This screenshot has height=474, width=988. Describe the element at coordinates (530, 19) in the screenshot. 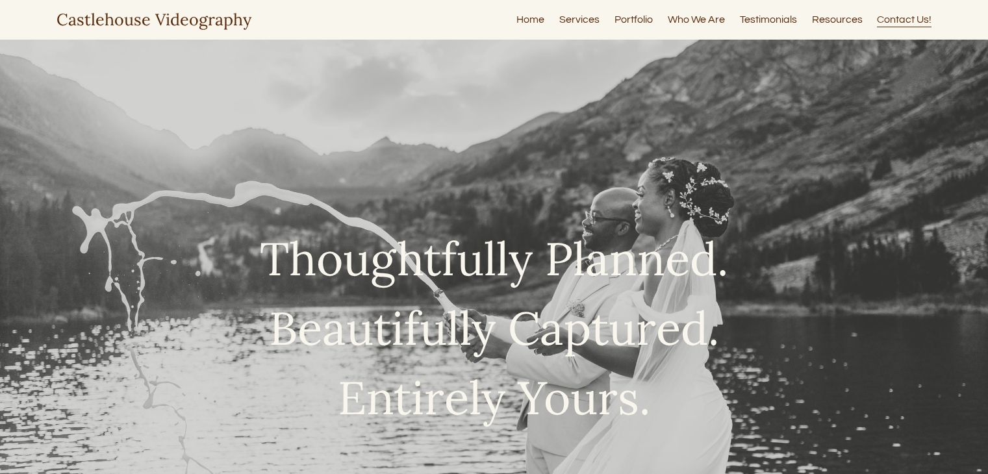

I see `a: Home` at that location.